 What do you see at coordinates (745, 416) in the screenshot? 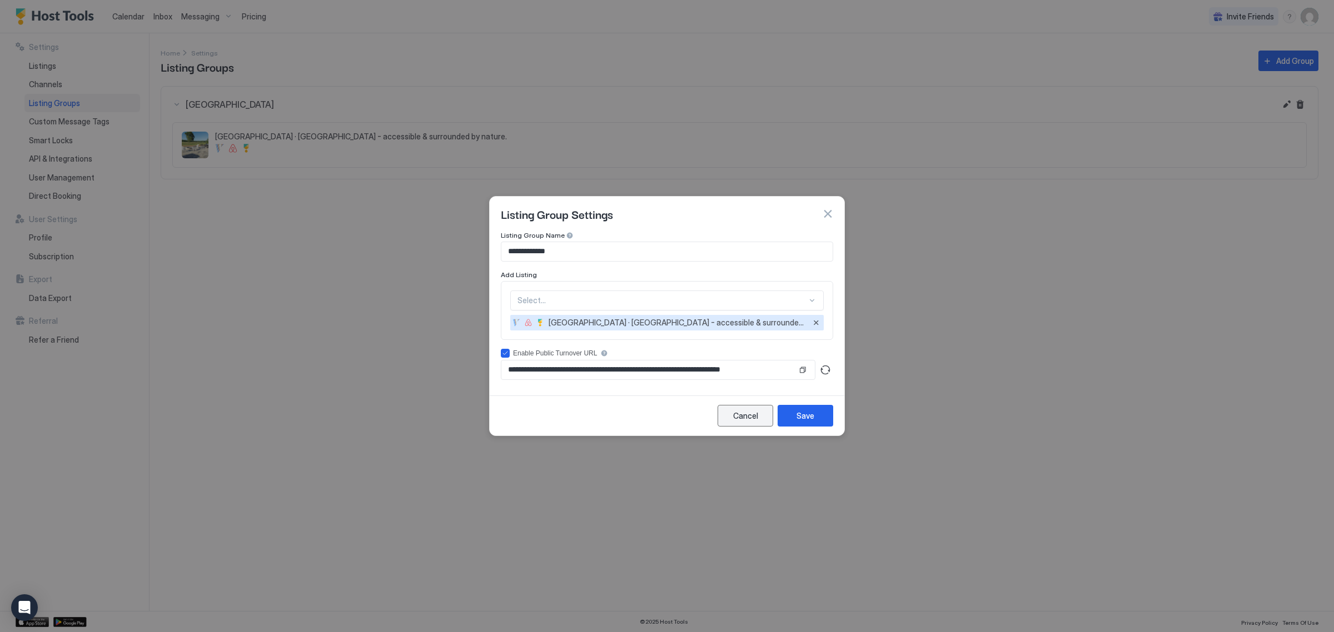
I see `div: Cancel` at bounding box center [745, 416].